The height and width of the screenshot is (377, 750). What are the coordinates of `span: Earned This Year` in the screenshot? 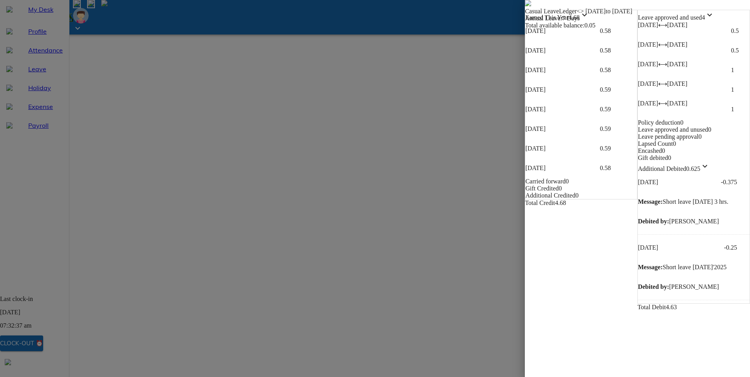 It's located at (547, 17).